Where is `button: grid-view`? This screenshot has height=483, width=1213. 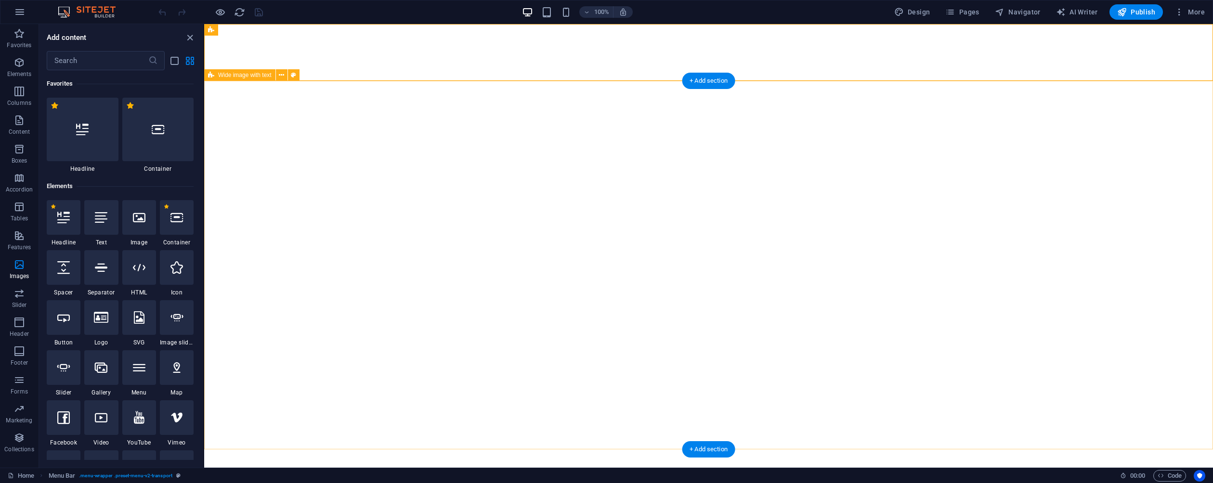 button: grid-view is located at coordinates (190, 61).